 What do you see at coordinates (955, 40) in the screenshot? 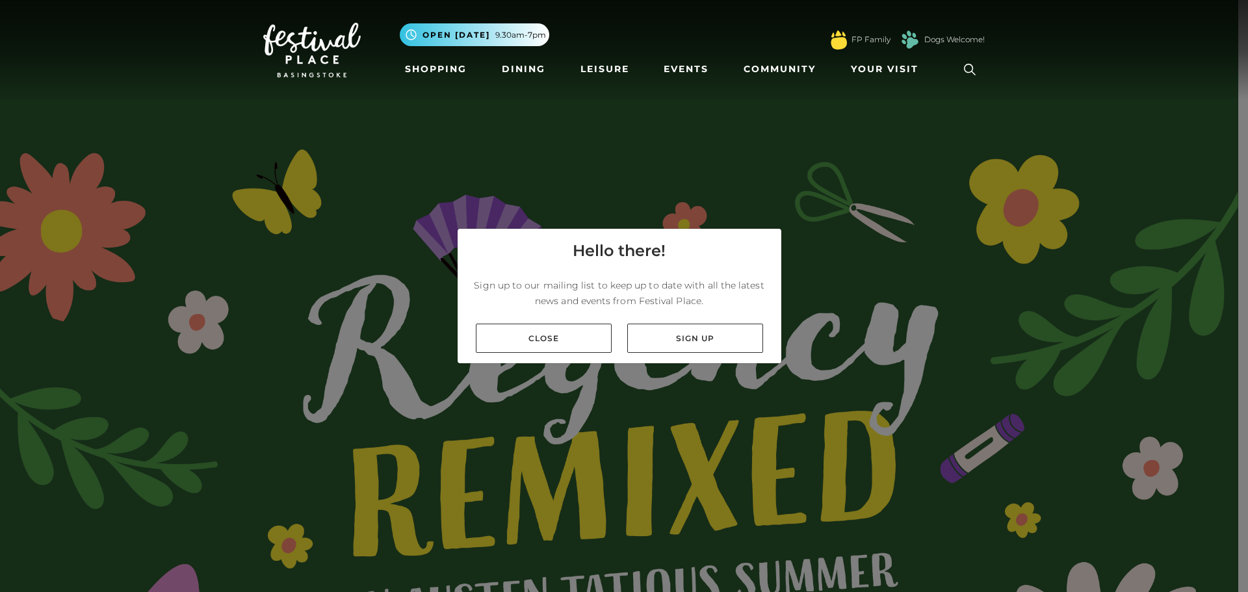
I see `a: Dogs Welcome!` at bounding box center [955, 40].